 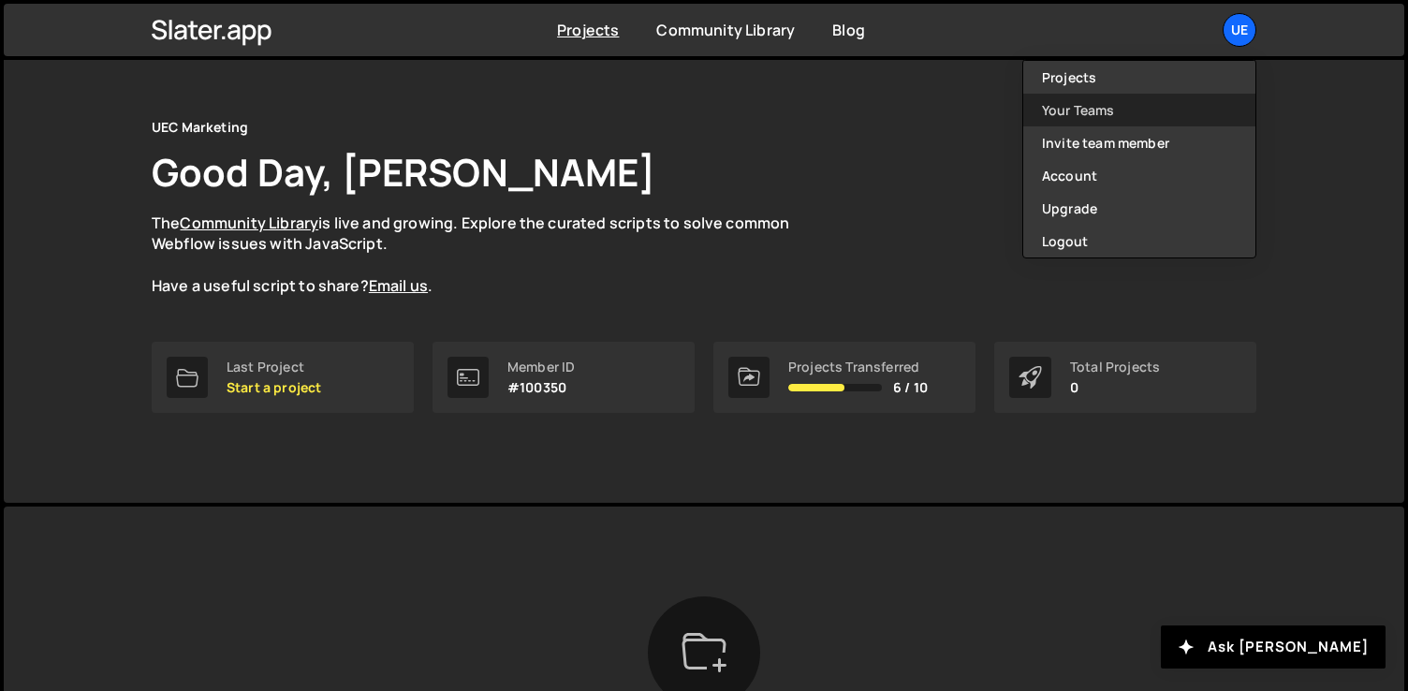 What do you see at coordinates (1139, 241) in the screenshot?
I see `button: Logout` at bounding box center [1139, 241].